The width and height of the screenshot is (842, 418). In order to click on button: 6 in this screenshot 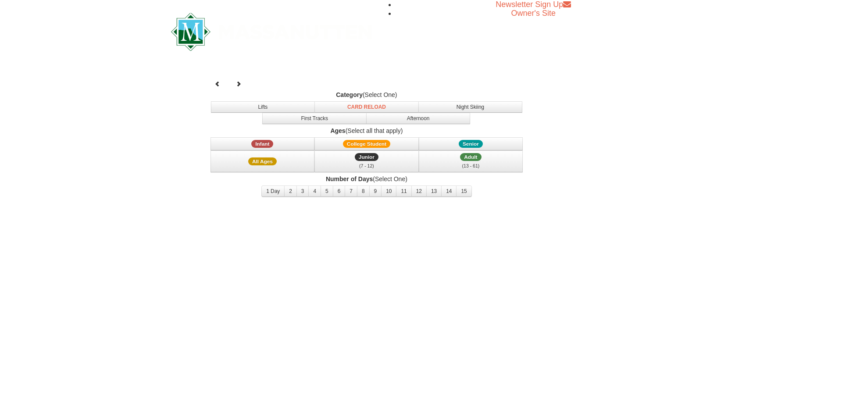, I will do `click(339, 191)`.